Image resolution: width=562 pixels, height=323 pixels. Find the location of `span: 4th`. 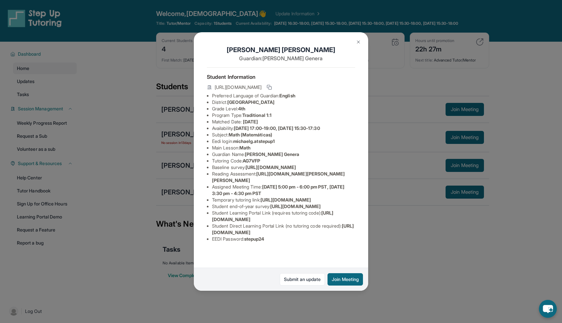

span: 4th is located at coordinates (242, 108).